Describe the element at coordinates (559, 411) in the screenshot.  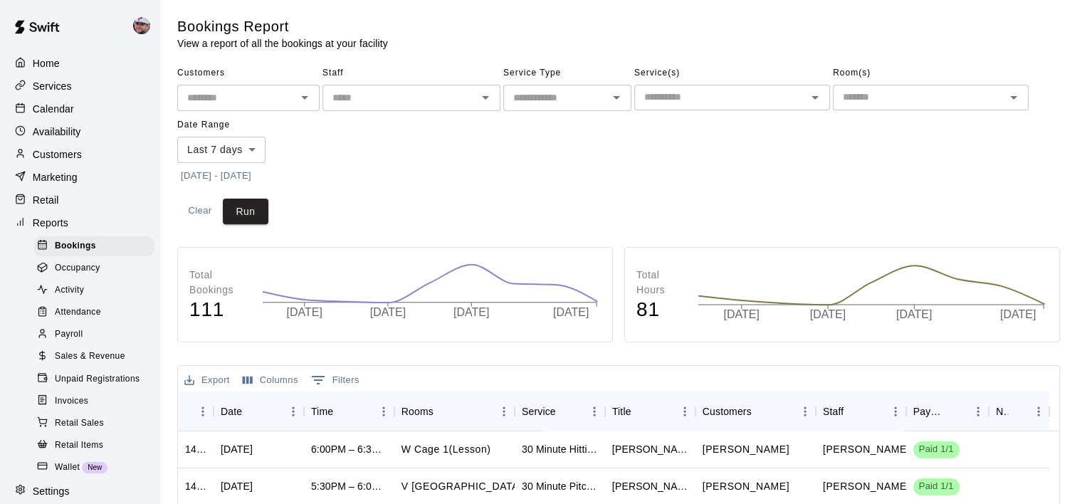
I see `div: Service` at that location.